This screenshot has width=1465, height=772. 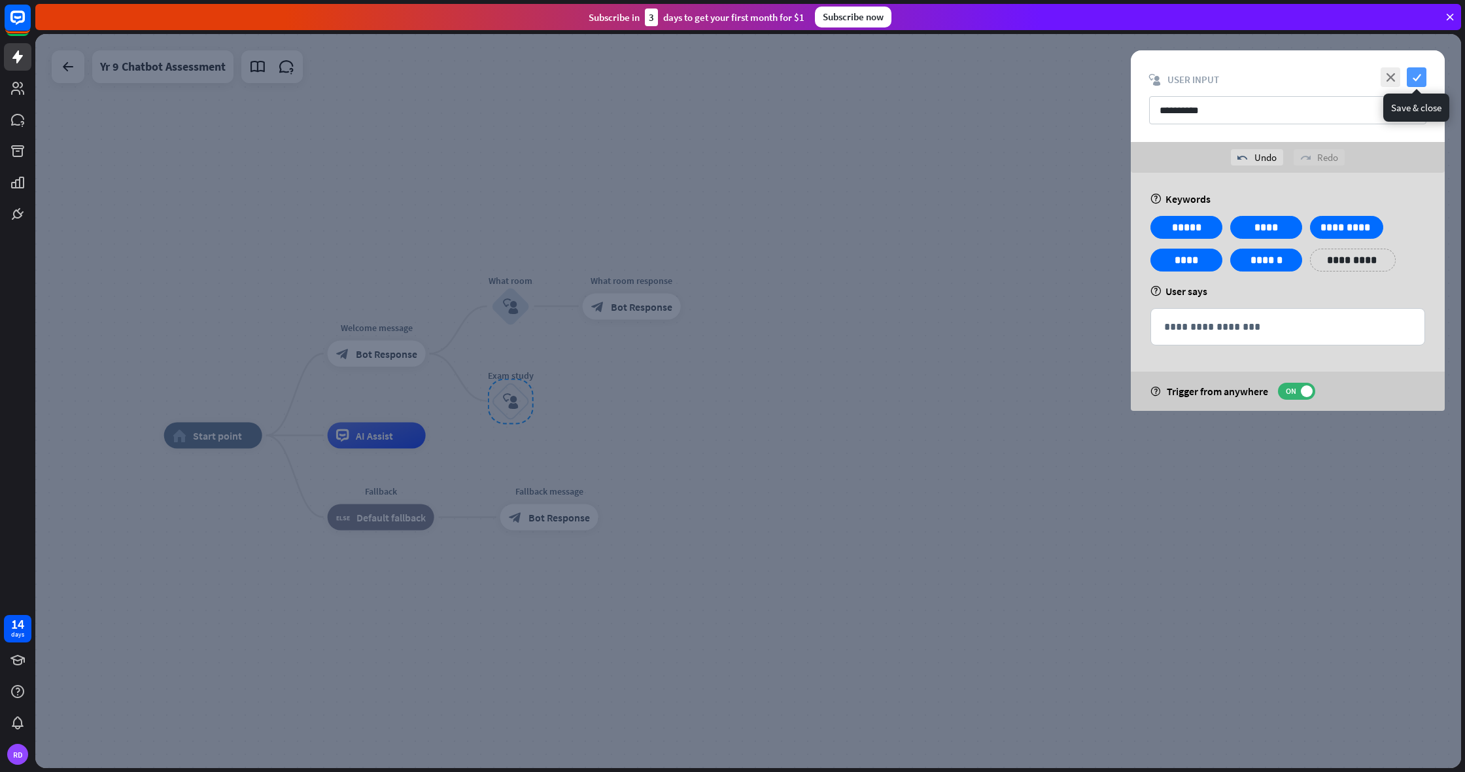 What do you see at coordinates (1288, 291) in the screenshot?
I see `div: User says` at bounding box center [1288, 291].